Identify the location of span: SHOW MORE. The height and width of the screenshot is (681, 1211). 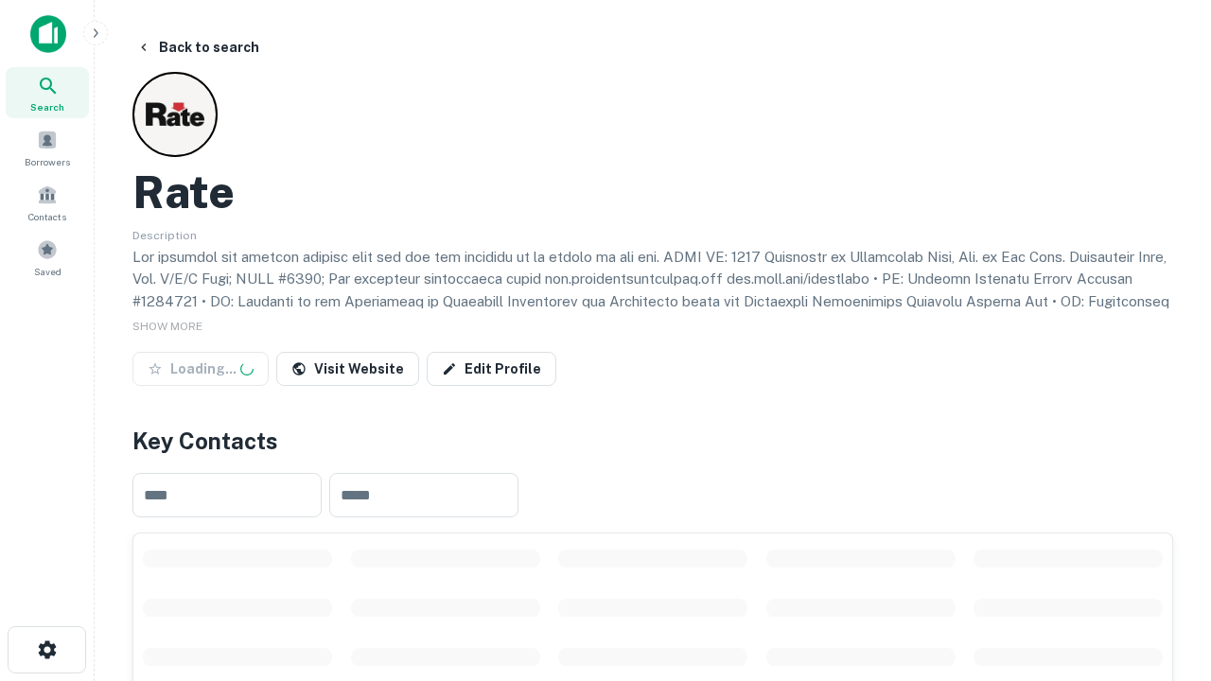
(167, 326).